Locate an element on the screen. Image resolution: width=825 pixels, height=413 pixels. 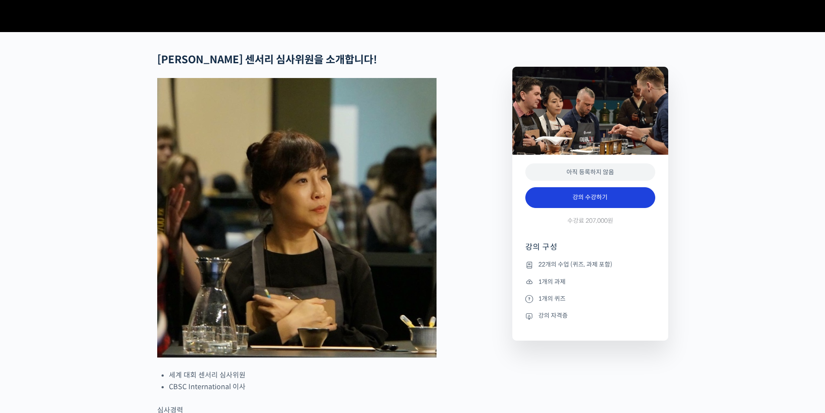
span: 대화 is located at coordinates (84, 292).